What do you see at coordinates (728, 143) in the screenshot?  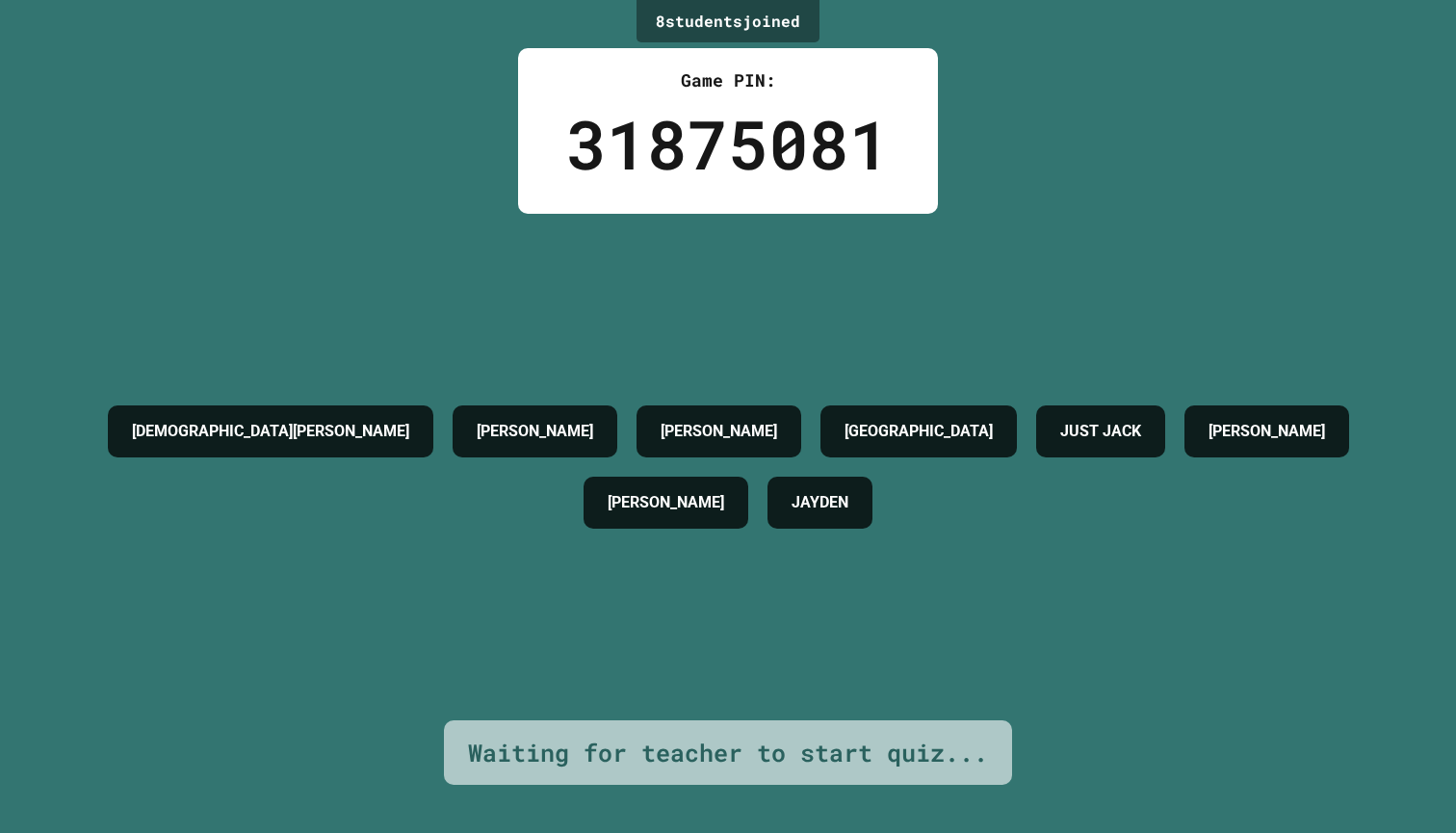 I see `div: 31875081` at bounding box center [728, 143].